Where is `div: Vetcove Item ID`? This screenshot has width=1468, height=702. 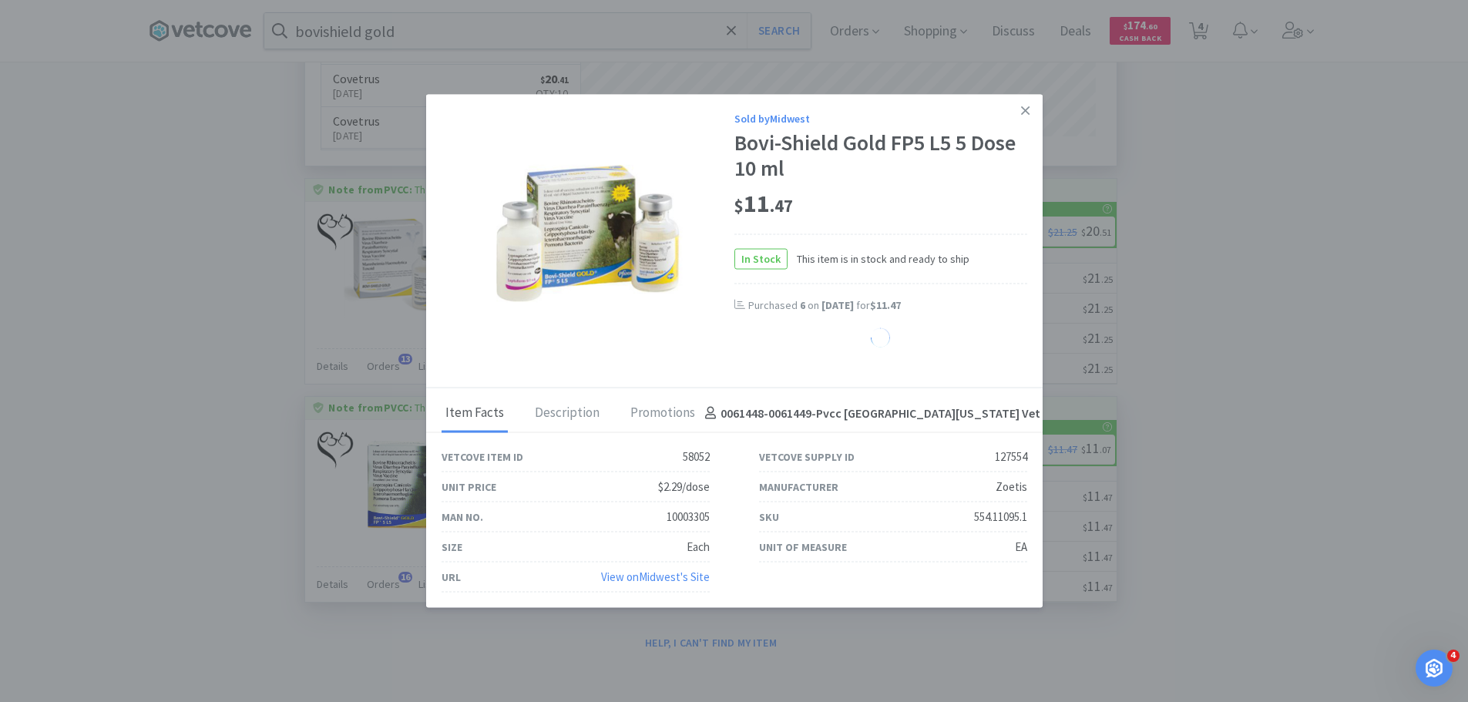
div: Vetcove Item ID is located at coordinates (482, 457).